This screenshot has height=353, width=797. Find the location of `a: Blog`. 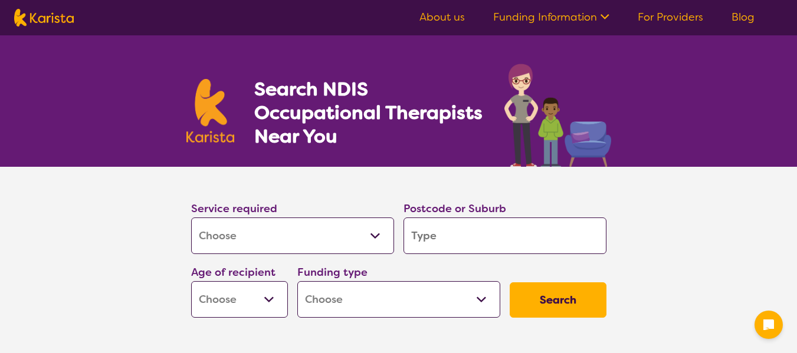

a: Blog is located at coordinates (742, 17).